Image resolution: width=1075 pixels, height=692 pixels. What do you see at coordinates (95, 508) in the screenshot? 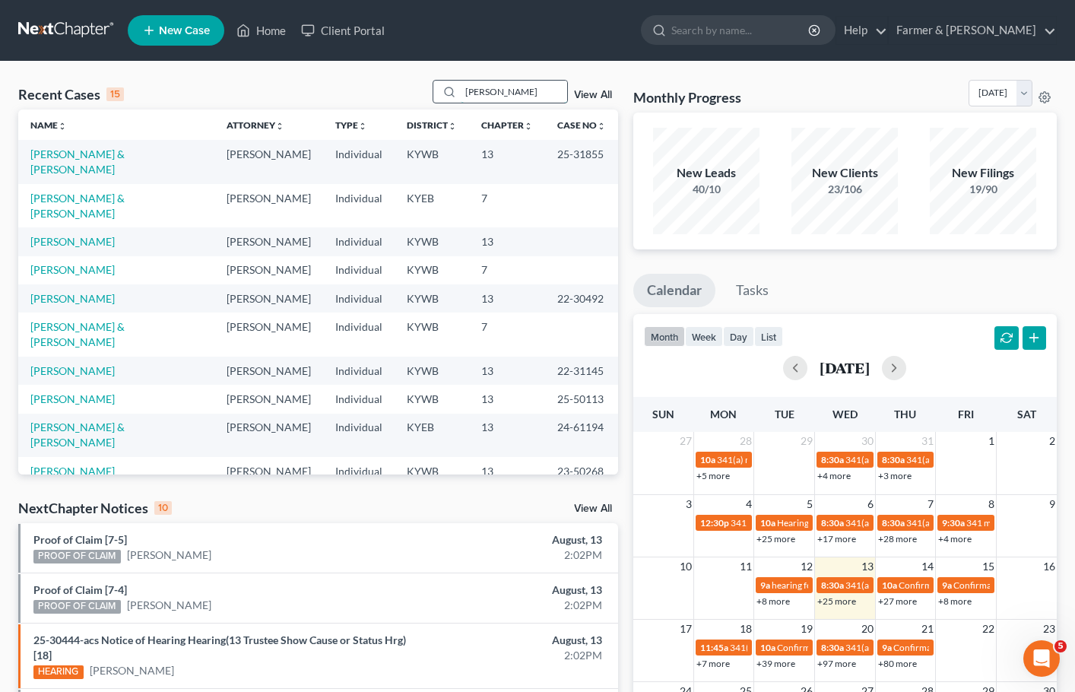
I see `div: NextChapter Notices` at bounding box center [95, 508].